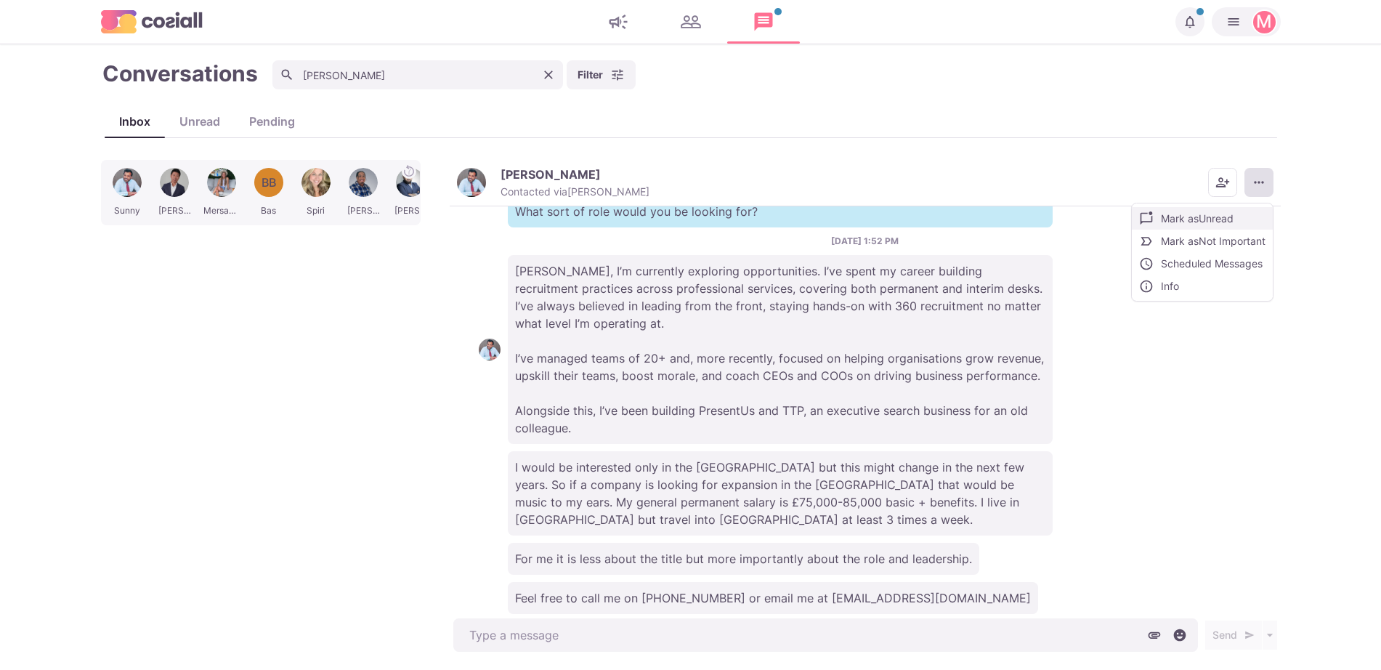 The image size is (1381, 670). What do you see at coordinates (1155, 635) in the screenshot?
I see `button: Attach files` at bounding box center [1155, 635].